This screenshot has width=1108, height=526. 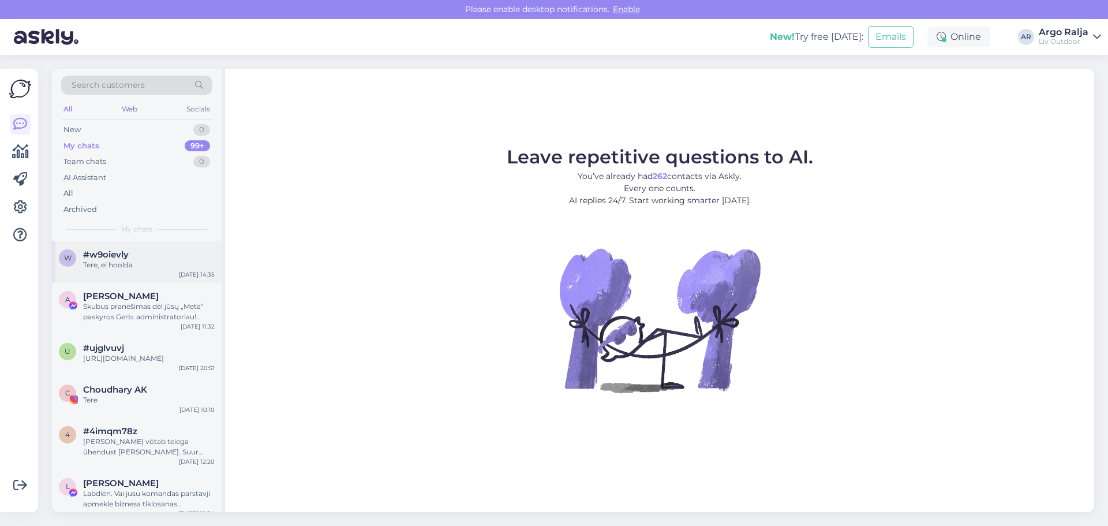 What do you see at coordinates (149, 400) in the screenshot?
I see `div: Tere` at bounding box center [149, 400].